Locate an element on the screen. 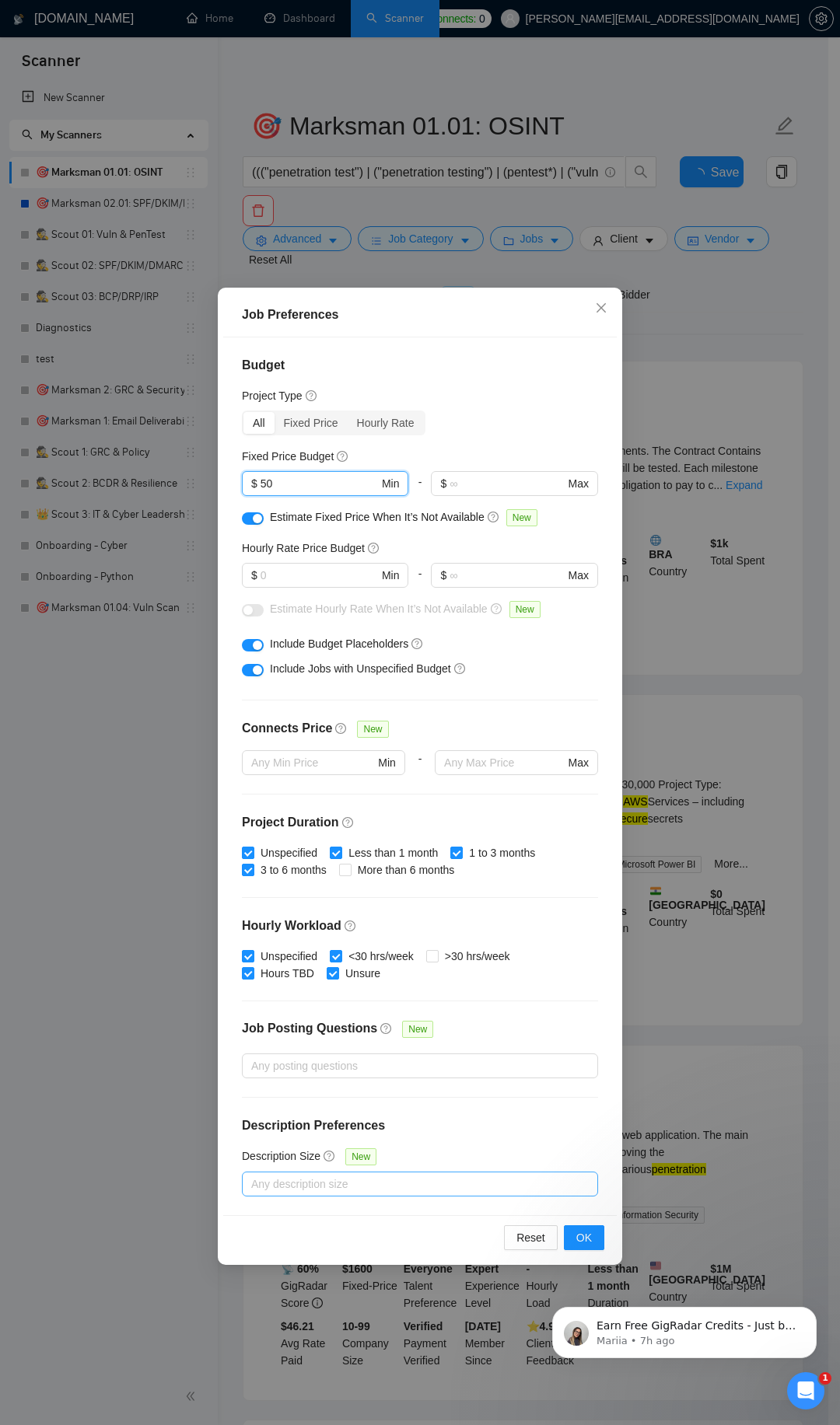 This screenshot has width=840, height=1425. span: Include Budget Placeholders is located at coordinates (339, 644).